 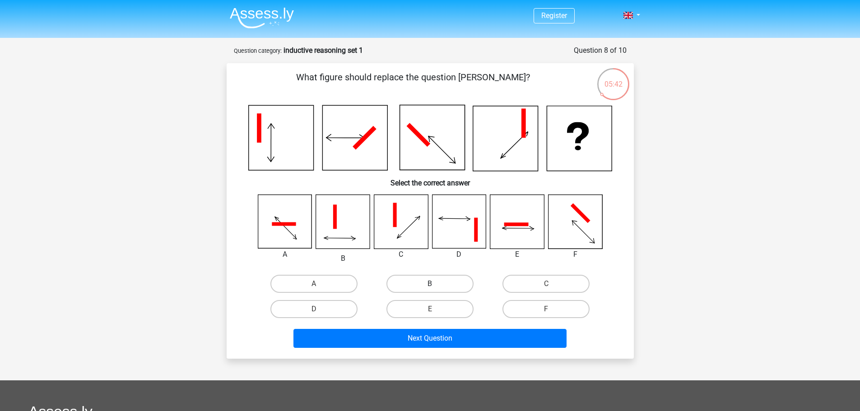 I want to click on div: F, so click(x=575, y=255).